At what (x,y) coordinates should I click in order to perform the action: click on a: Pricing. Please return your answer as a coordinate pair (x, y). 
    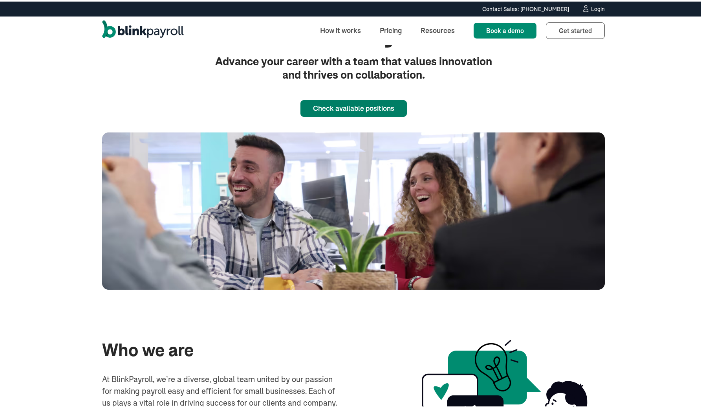
    Looking at the image, I should click on (391, 29).